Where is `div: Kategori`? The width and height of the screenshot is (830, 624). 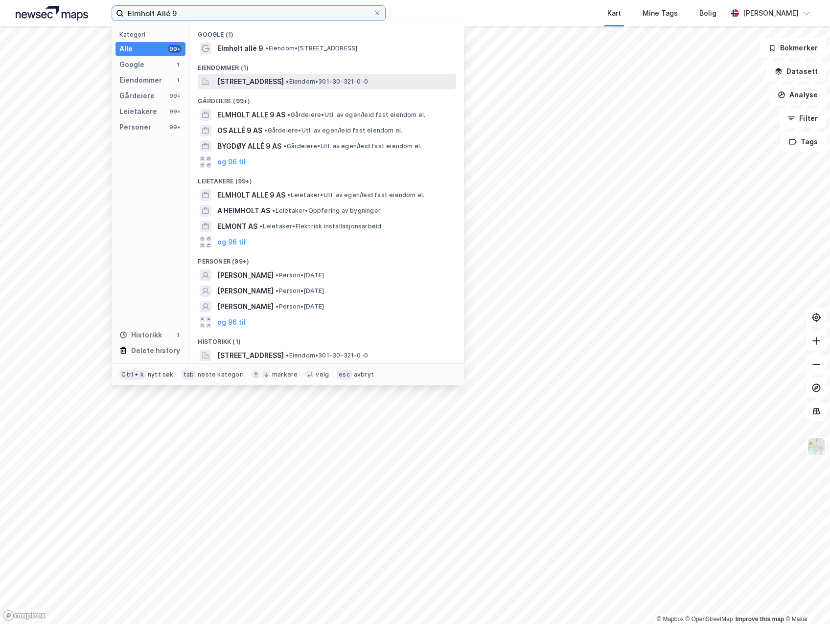 div: Kategori is located at coordinates (152, 34).